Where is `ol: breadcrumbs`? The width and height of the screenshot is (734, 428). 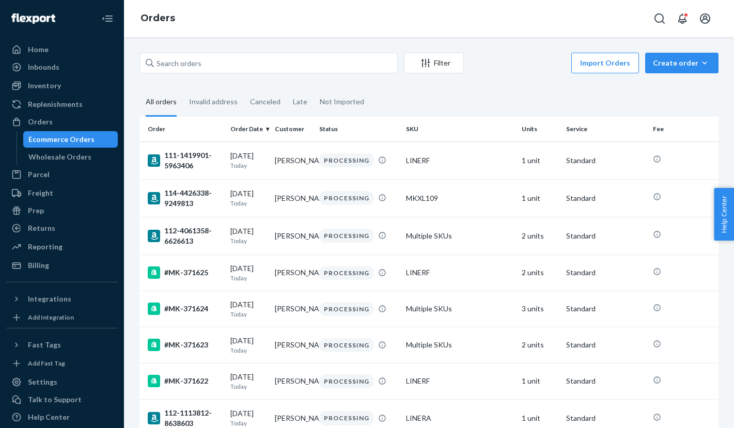
ol: breadcrumbs is located at coordinates (157, 19).